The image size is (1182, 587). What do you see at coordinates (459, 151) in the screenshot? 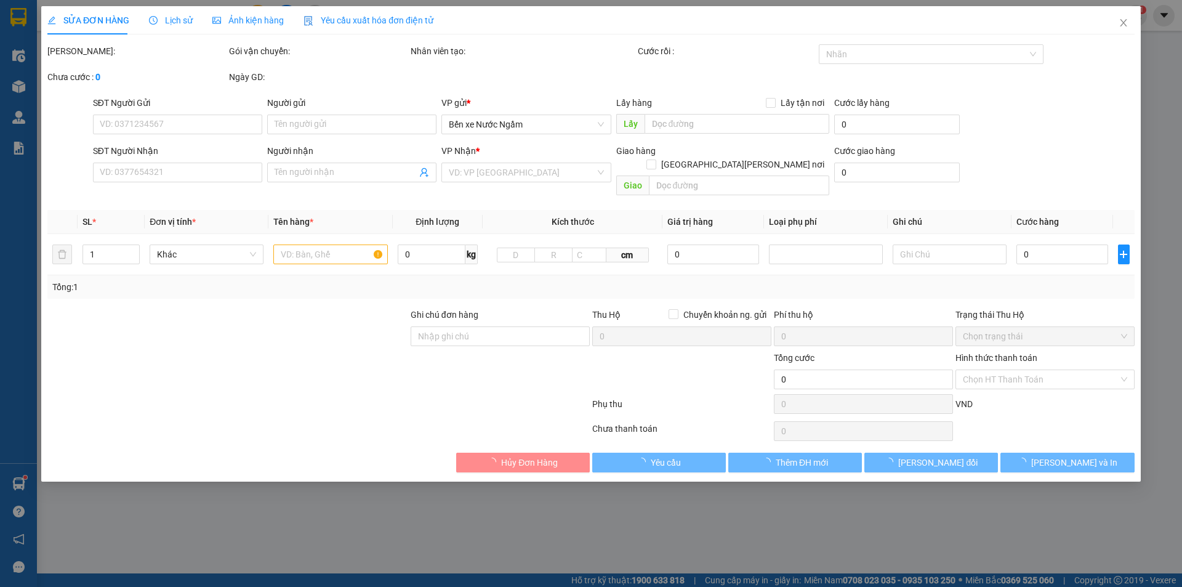
I see `span: VP Nhận` at bounding box center [459, 151].